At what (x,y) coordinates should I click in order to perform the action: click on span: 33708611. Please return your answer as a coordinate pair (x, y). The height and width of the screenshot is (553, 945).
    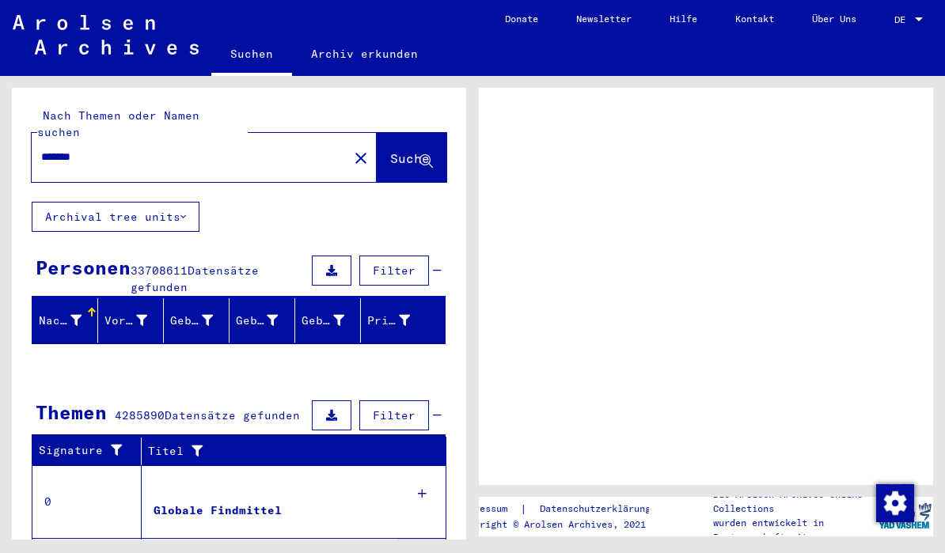
    Looking at the image, I should click on (159, 271).